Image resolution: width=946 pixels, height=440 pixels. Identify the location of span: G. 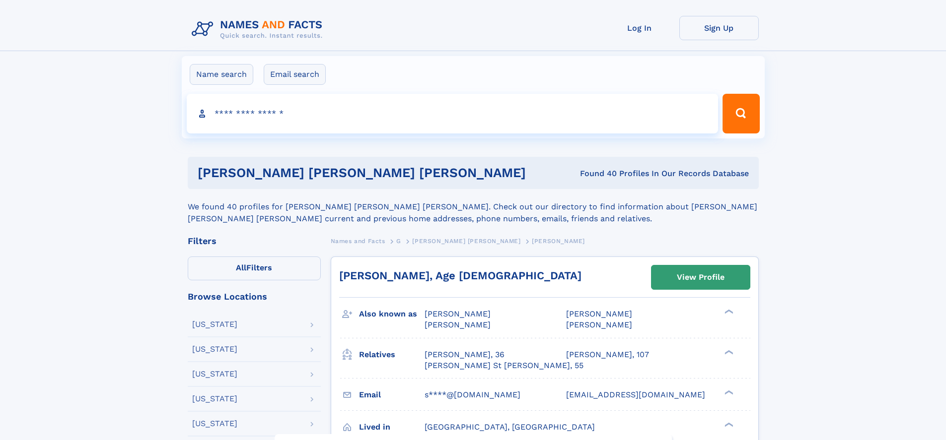
(399, 241).